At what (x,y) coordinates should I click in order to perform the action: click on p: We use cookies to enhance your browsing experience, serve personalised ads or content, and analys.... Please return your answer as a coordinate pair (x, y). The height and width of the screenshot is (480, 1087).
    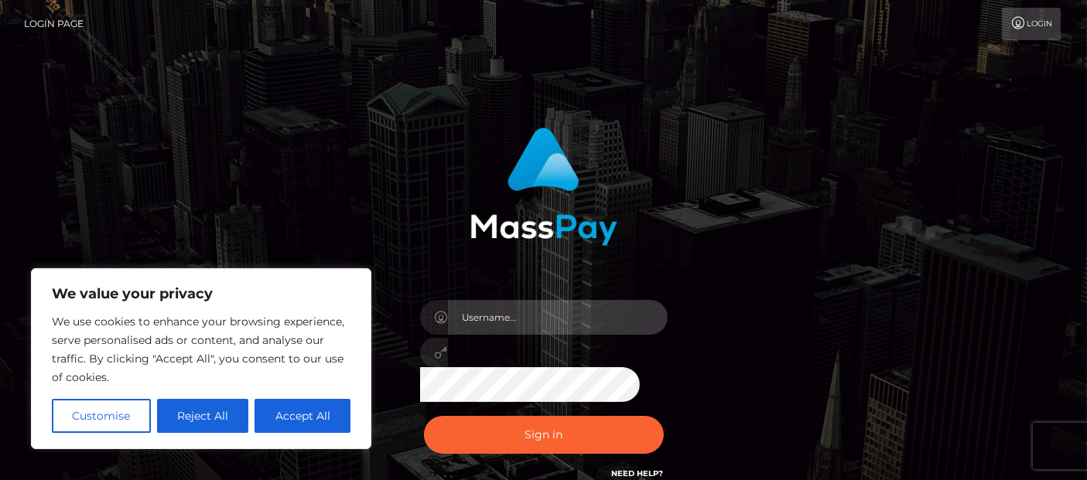
    Looking at the image, I should click on (201, 350).